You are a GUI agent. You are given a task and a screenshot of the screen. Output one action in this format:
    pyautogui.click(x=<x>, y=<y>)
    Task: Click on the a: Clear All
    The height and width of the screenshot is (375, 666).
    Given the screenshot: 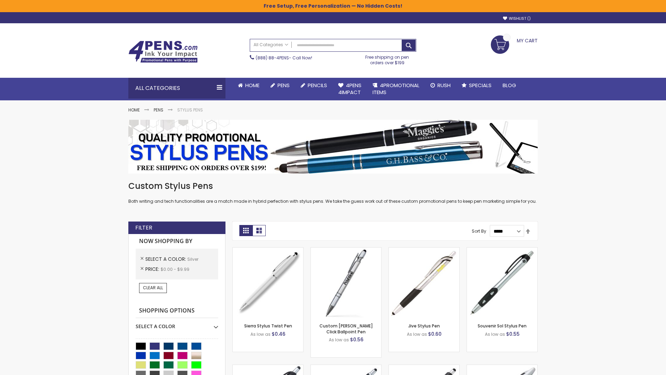 What is the action you would take?
    pyautogui.click(x=153, y=288)
    